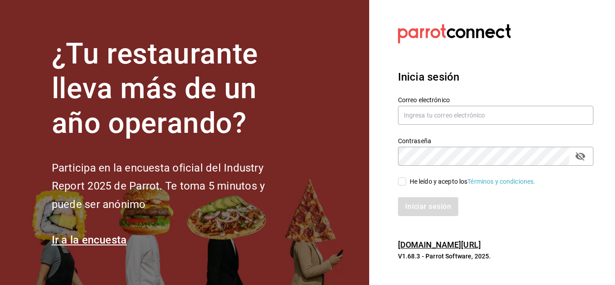  Describe the element at coordinates (496, 115) in the screenshot. I see `input: Ingresa tu correo electrónico` at that location.